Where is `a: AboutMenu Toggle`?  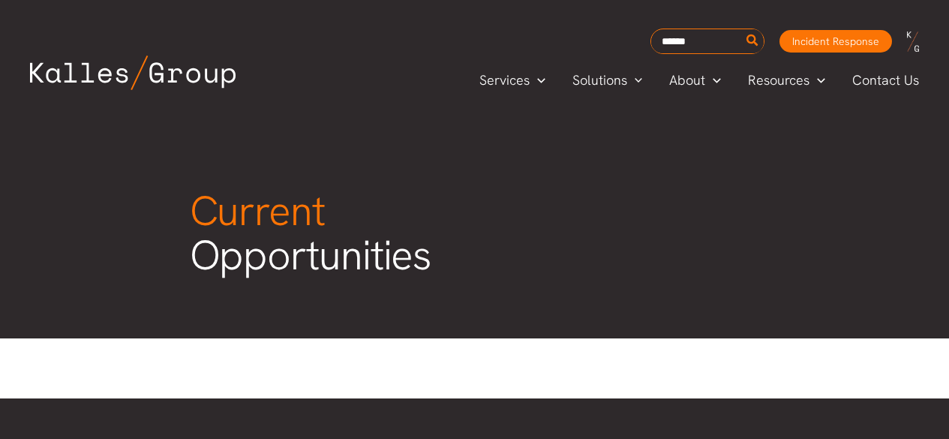 a: AboutMenu Toggle is located at coordinates (694, 80).